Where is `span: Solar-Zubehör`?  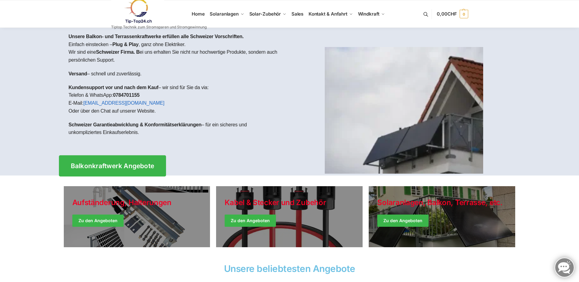
span: Solar-Zubehör is located at coordinates (265, 14).